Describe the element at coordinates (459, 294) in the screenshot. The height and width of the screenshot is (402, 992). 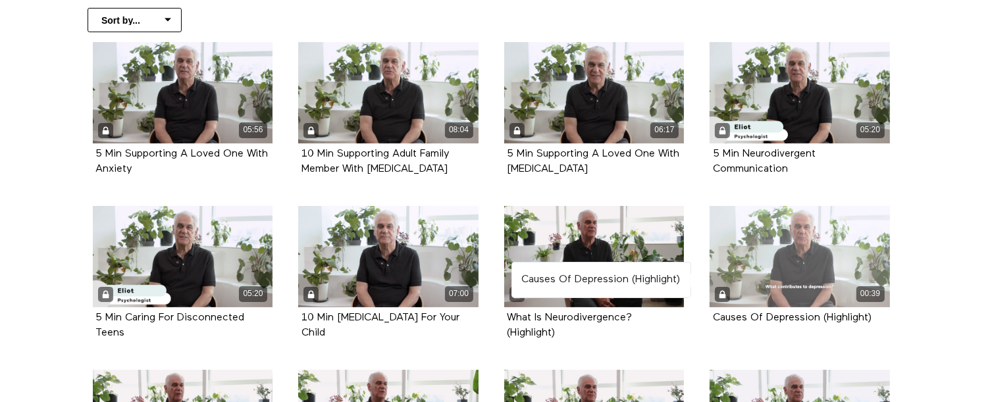
I see `div: 07:00` at that location.